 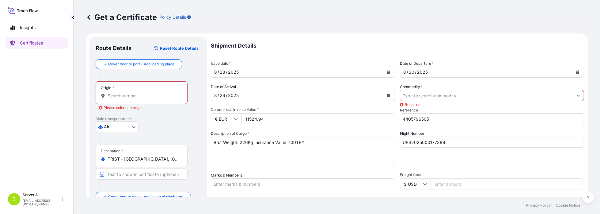 What do you see at coordinates (492, 174) in the screenshot?
I see `span: Freight Cost` at bounding box center [492, 174].